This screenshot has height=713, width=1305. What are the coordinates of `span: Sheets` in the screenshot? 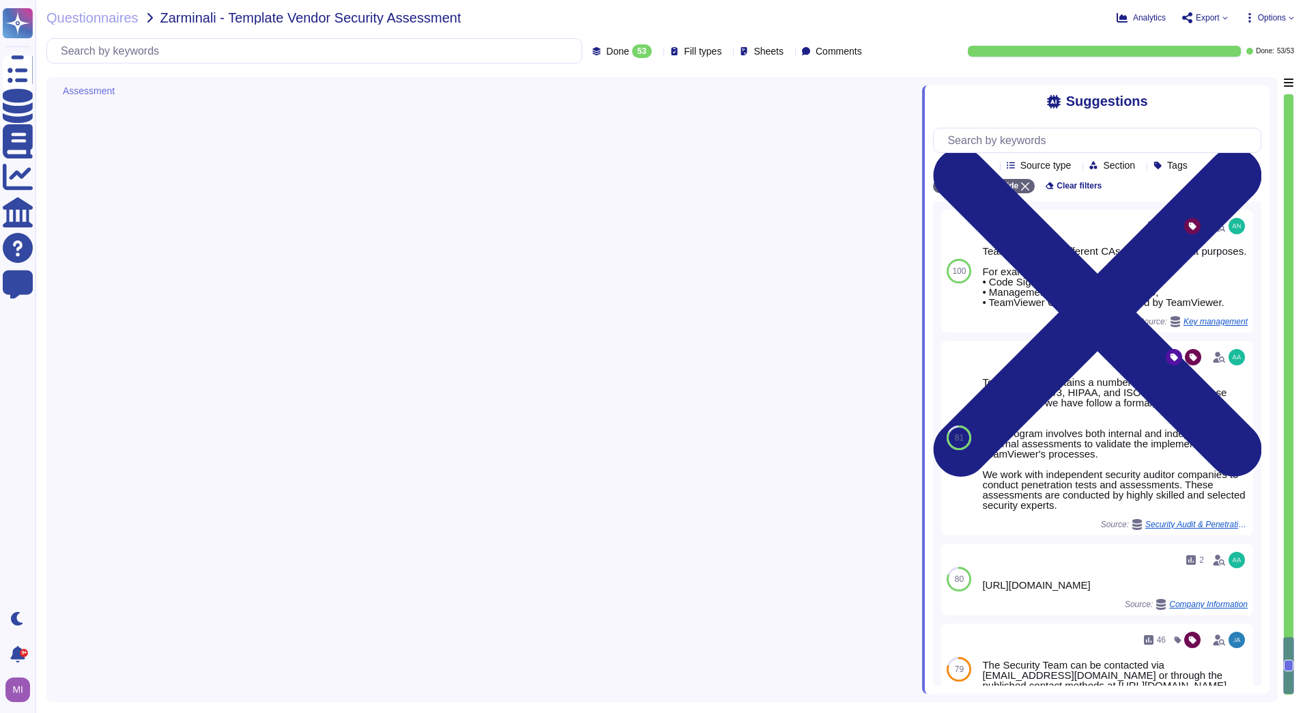 It's located at (769, 51).